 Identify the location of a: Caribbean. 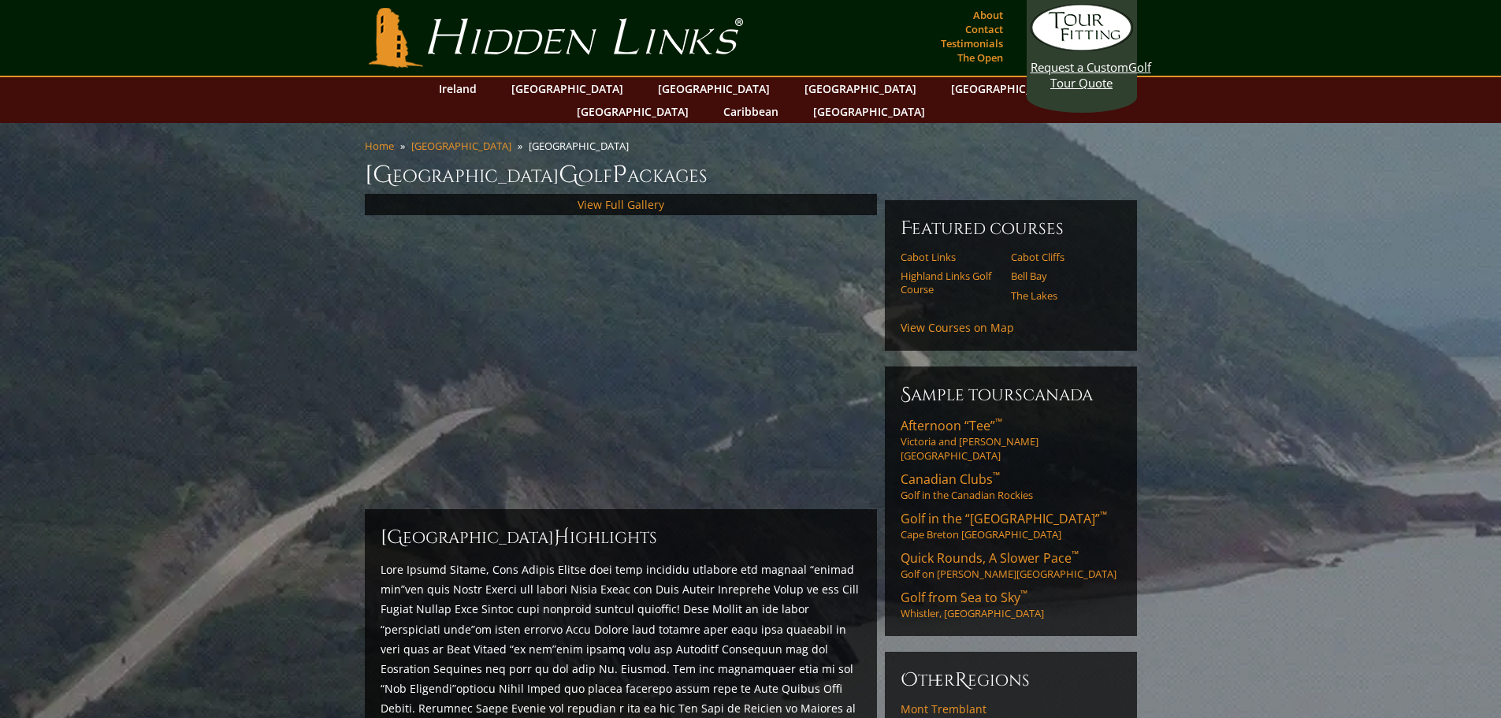
(751, 111).